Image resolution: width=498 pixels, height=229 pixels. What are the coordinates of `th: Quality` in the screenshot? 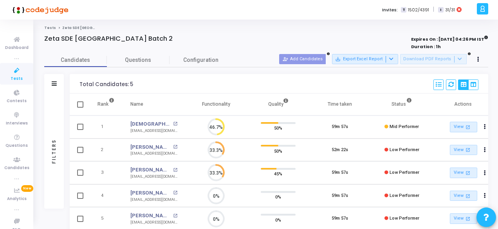 It's located at (278, 105).